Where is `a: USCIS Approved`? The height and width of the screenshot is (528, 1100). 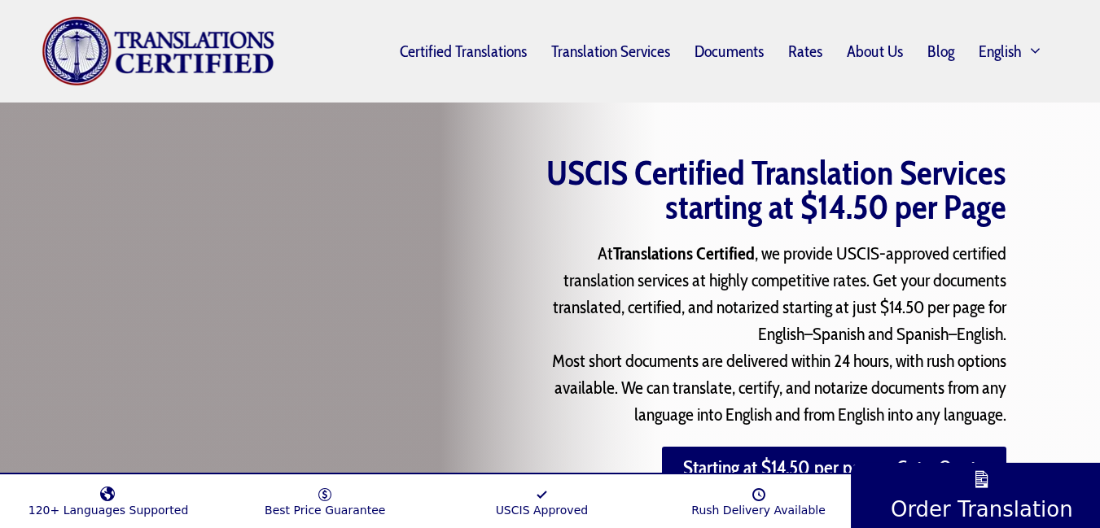
a: USCIS Approved is located at coordinates (542, 498).